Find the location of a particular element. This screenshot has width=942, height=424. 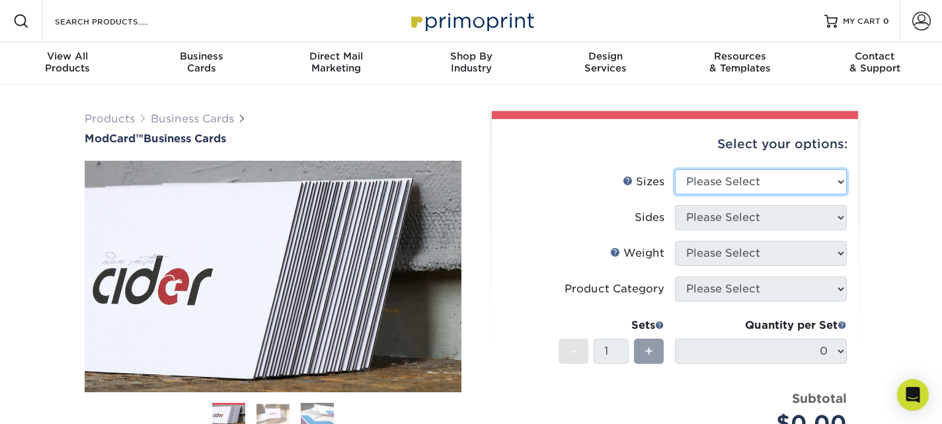

div: Open Intercom Messenger is located at coordinates (913, 395).